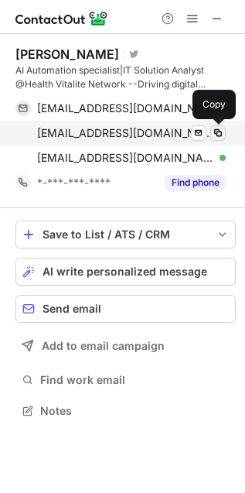 Image resolution: width=245 pixels, height=493 pixels. I want to click on button: Send email, so click(125, 309).